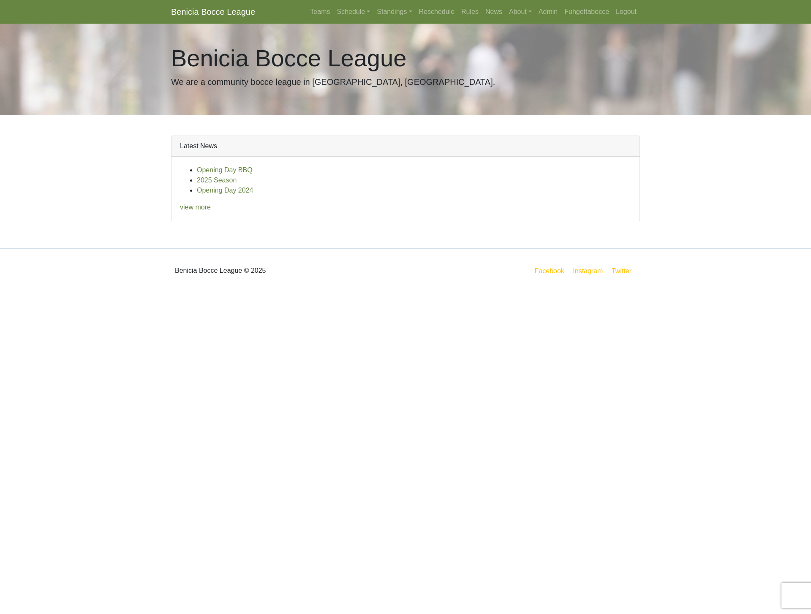 The height and width of the screenshot is (614, 811). Describe the element at coordinates (353, 12) in the screenshot. I see `a: Schedule` at that location.